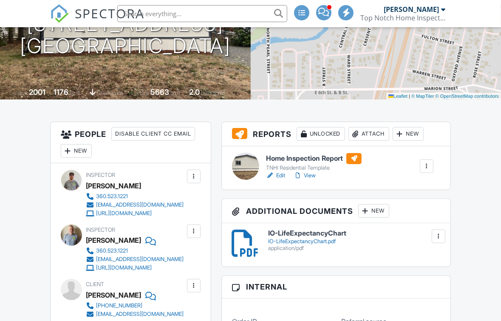 The height and width of the screenshot is (321, 501). I want to click on span: bathrooms, so click(213, 93).